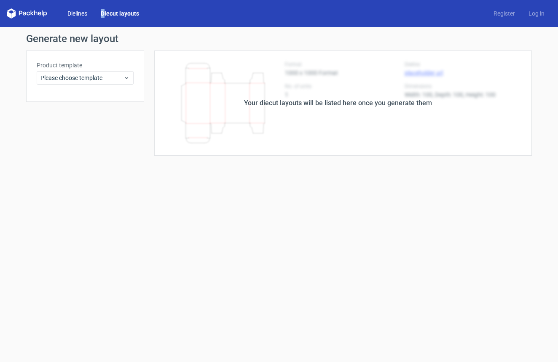 Image resolution: width=558 pixels, height=362 pixels. What do you see at coordinates (82, 78) in the screenshot?
I see `span: Please choose template` at bounding box center [82, 78].